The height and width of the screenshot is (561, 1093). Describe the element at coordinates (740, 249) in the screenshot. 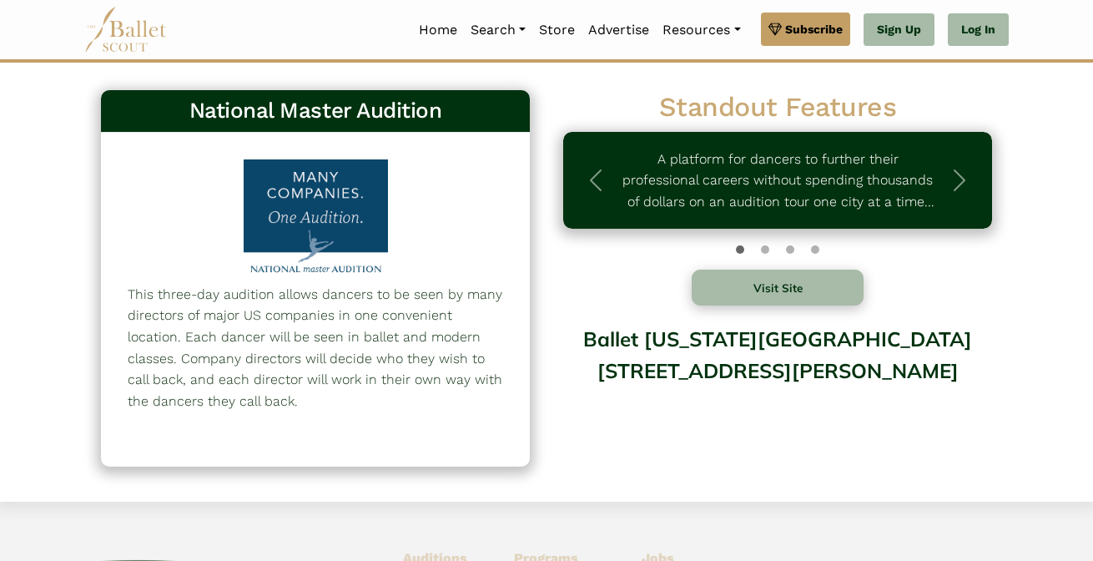

I see `button: Slide 0` at that location.